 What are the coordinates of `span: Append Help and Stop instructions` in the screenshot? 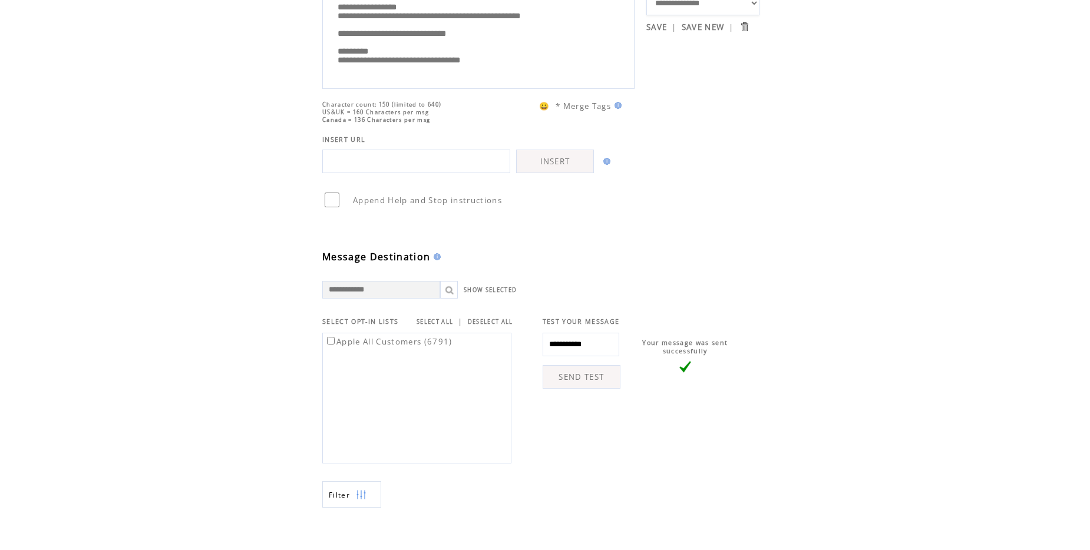 It's located at (427, 200).